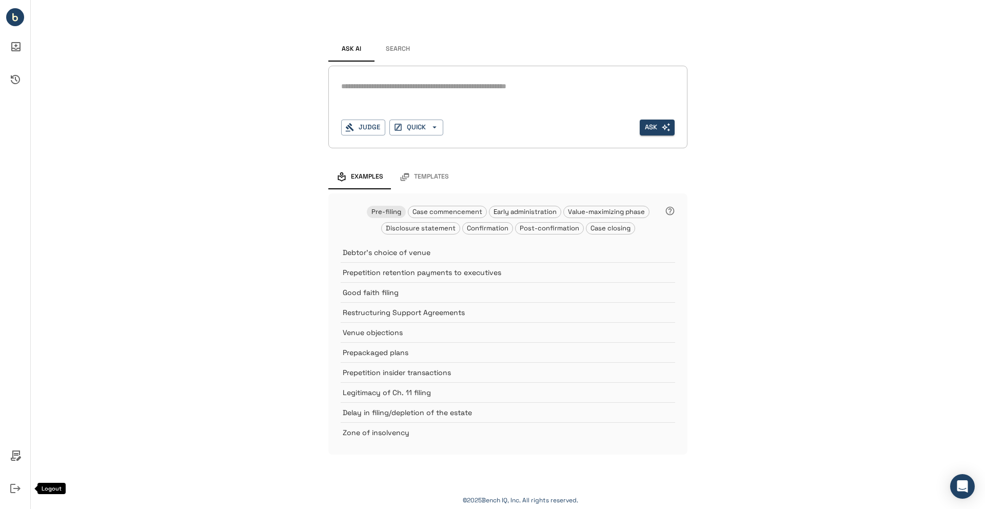 This screenshot has width=985, height=509. Describe the element at coordinates (487, 228) in the screenshot. I see `span: Confirmation` at that location.